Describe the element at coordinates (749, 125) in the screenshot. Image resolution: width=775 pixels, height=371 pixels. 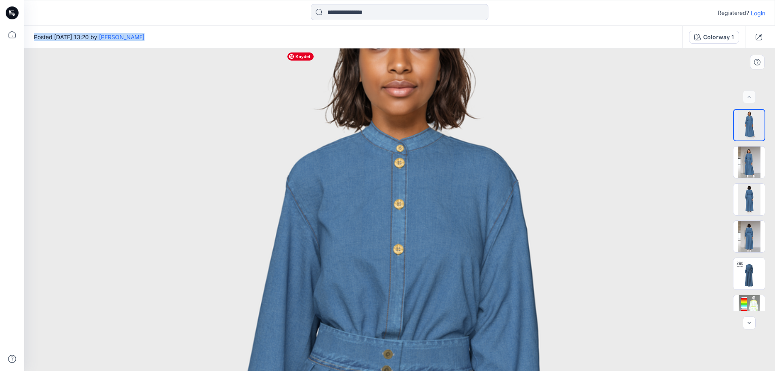
I see `img: Allday Denim Outfit - Front b` at that location.